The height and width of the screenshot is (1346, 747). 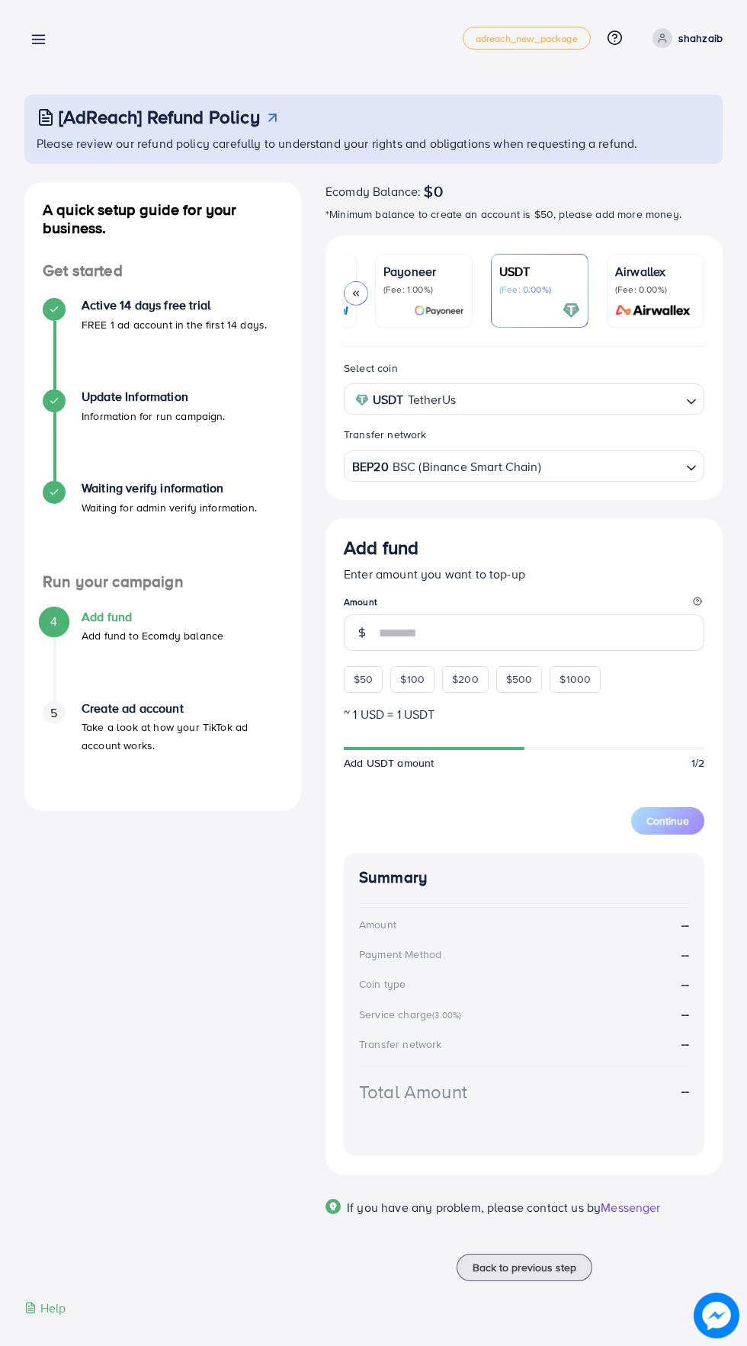 What do you see at coordinates (162, 435) in the screenshot?
I see `li: Update Information` at bounding box center [162, 435].